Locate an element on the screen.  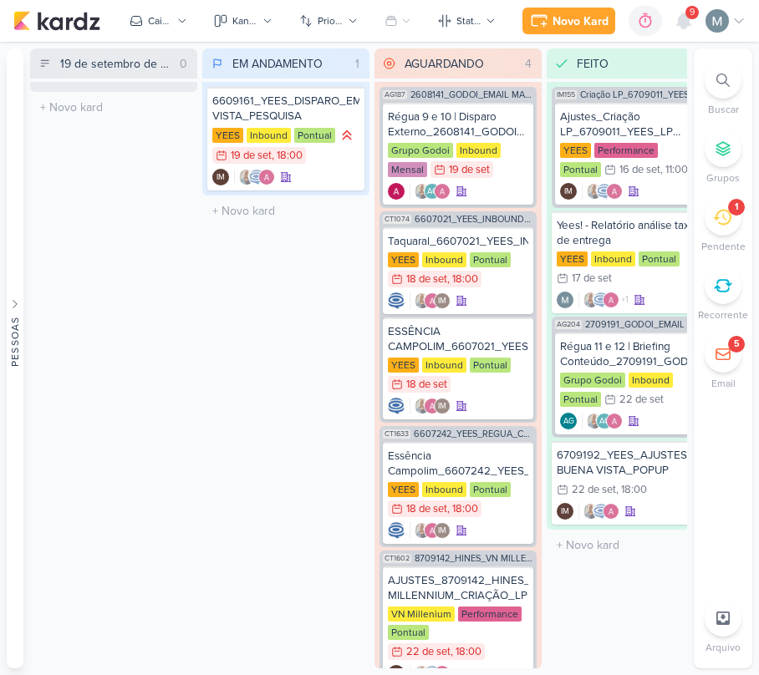
p: Arquivo is located at coordinates (723, 648).